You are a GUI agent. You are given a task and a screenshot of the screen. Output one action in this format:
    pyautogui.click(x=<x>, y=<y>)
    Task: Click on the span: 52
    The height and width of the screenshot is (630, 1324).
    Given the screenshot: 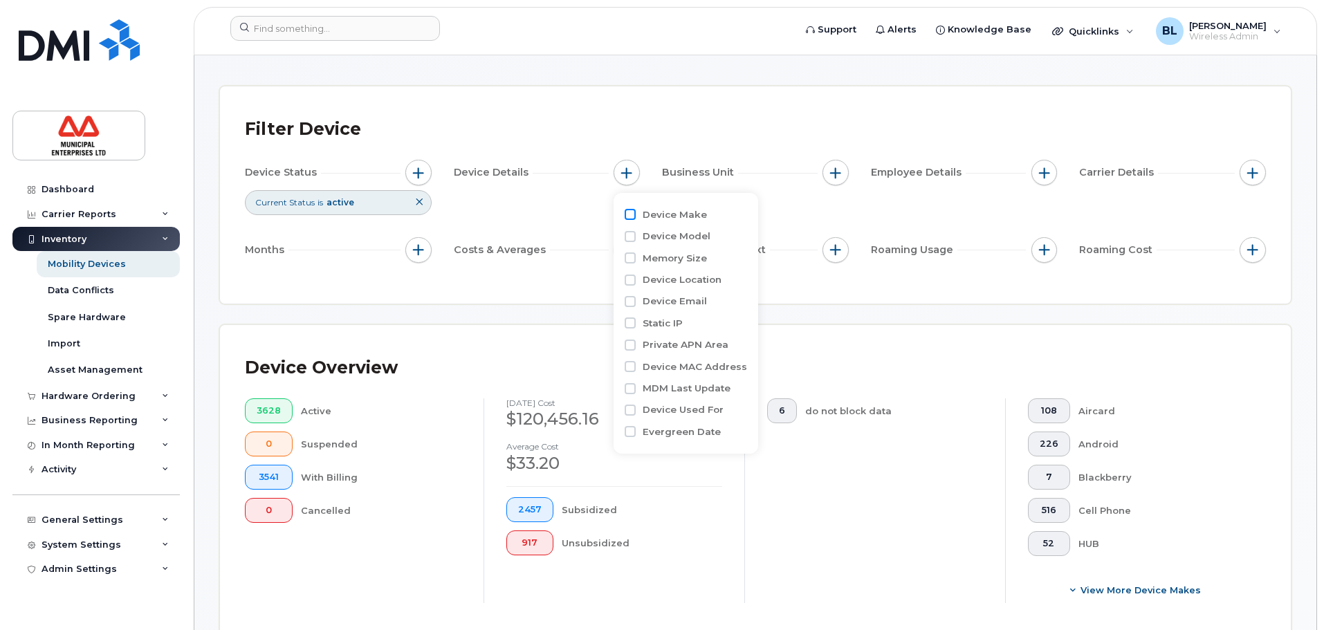 What is the action you would take?
    pyautogui.click(x=1049, y=544)
    